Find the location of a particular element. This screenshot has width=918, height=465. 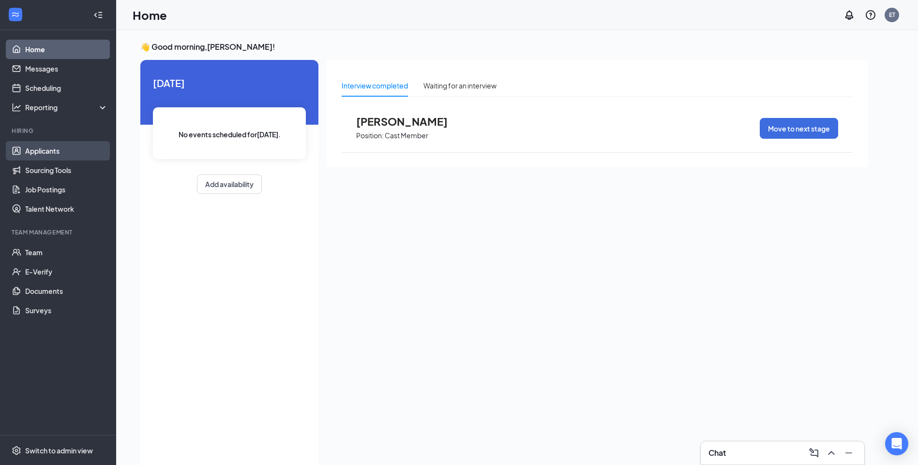

p: Position: is located at coordinates (370, 135).